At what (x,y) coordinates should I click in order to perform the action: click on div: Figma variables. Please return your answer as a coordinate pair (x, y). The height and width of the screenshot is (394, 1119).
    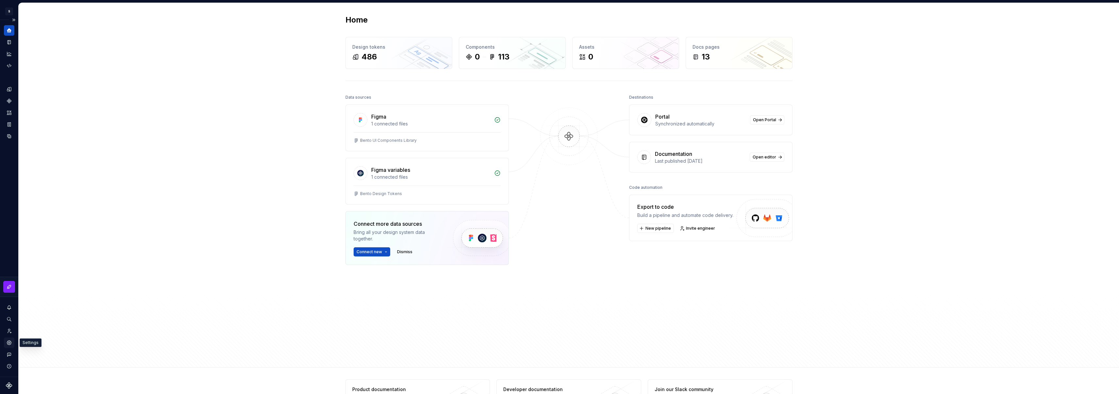
    Looking at the image, I should click on (390, 170).